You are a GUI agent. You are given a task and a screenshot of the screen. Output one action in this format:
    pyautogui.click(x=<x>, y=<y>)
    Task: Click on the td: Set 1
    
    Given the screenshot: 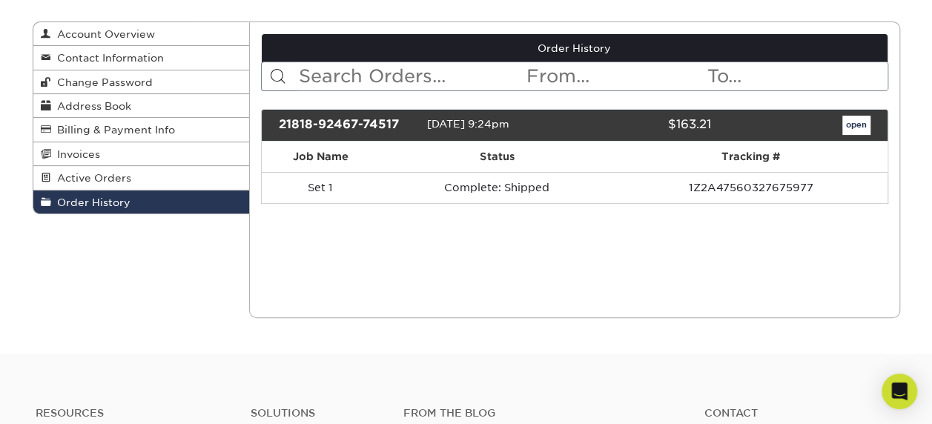 What is the action you would take?
    pyautogui.click(x=320, y=188)
    